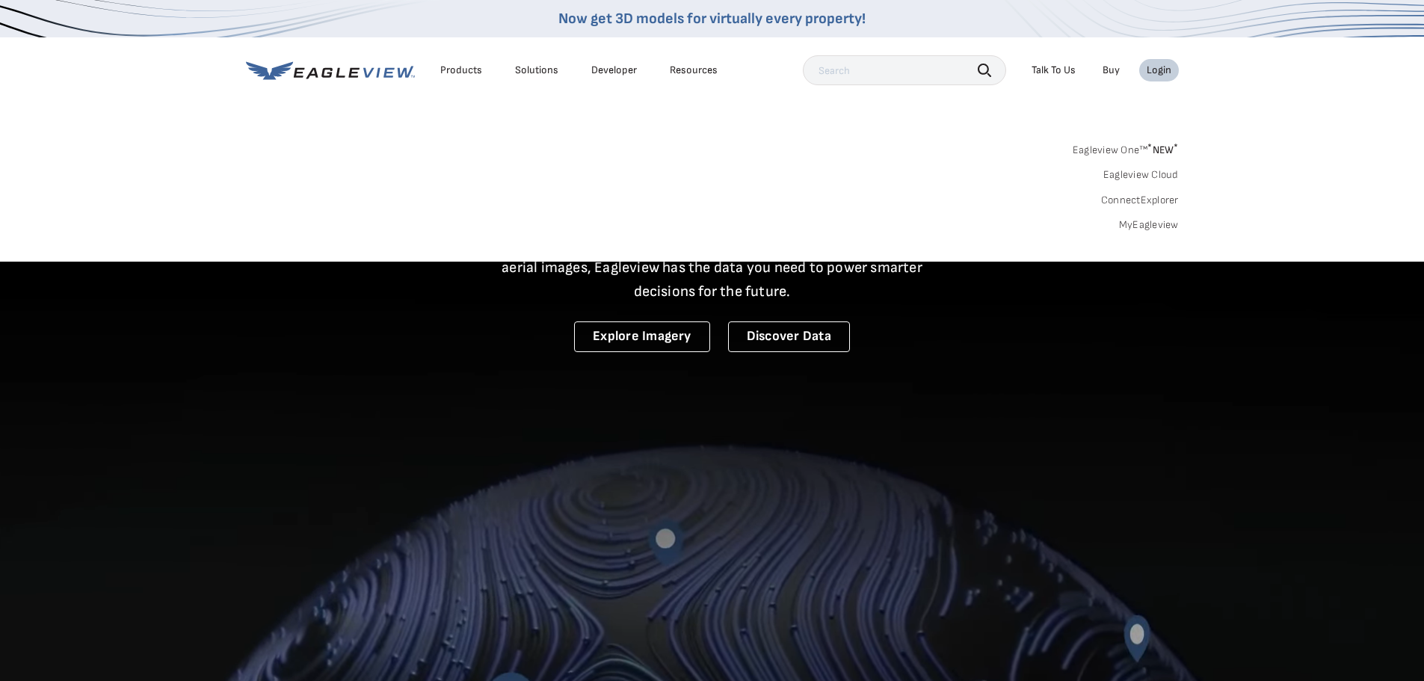  What do you see at coordinates (1140, 175) in the screenshot?
I see `a: Eagleview Cloud` at bounding box center [1140, 175].